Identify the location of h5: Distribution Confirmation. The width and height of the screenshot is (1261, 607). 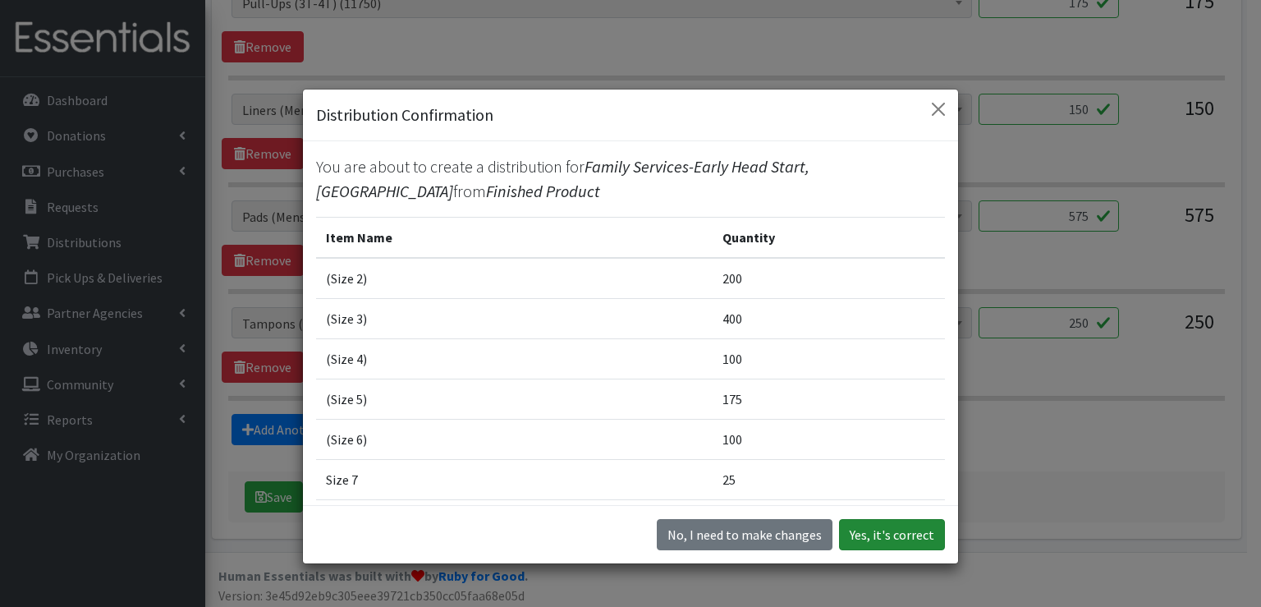
(405, 115).